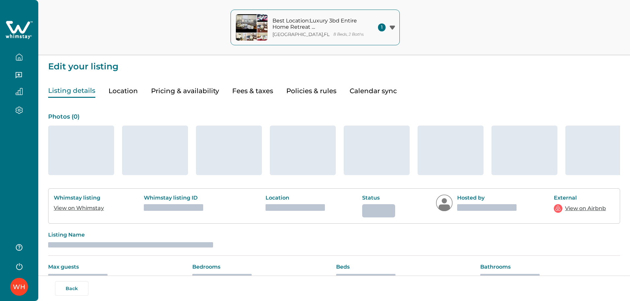  Describe the element at coordinates (487, 198) in the screenshot. I see `p: Hosted by` at that location.